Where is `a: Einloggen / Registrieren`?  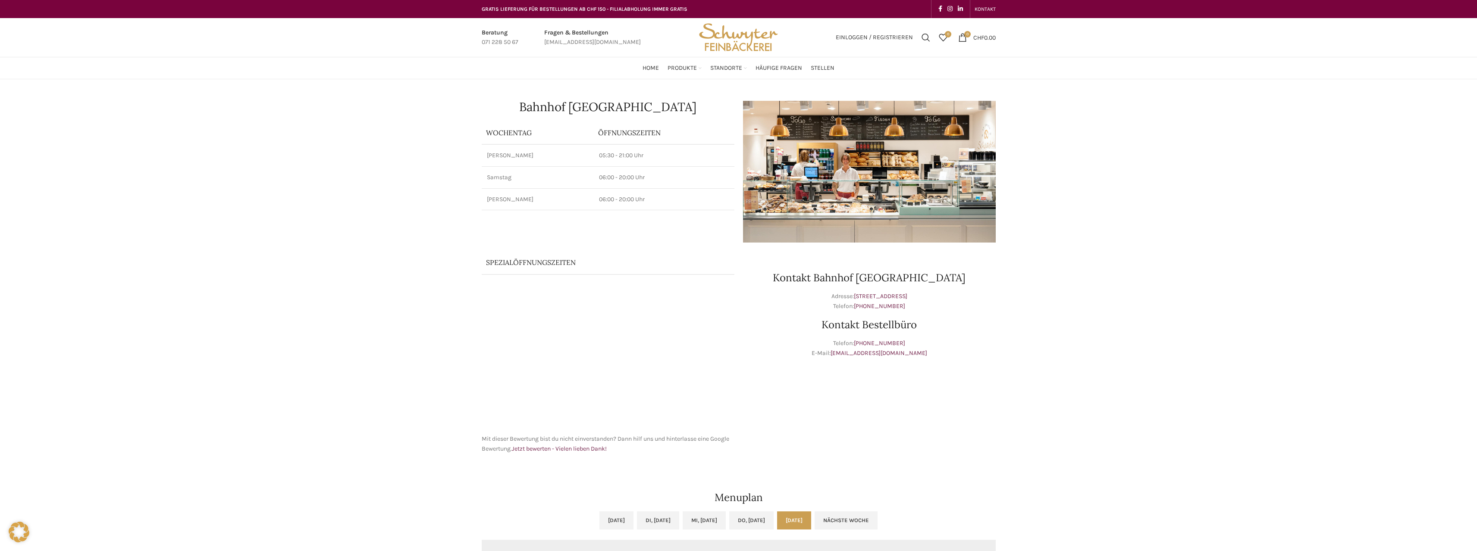
a: Einloggen / Registrieren is located at coordinates (874, 38).